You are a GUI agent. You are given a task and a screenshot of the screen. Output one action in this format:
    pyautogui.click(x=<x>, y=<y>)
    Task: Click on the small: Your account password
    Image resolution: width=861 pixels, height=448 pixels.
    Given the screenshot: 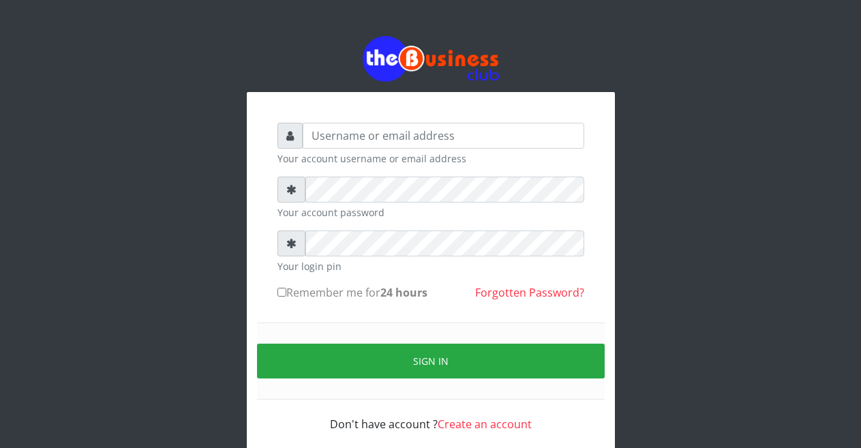 What is the action you would take?
    pyautogui.click(x=431, y=212)
    